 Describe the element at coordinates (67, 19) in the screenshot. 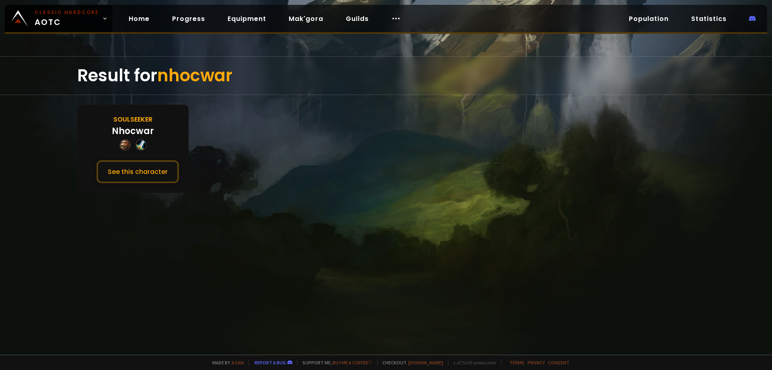

I see `span: AOTC` at that location.